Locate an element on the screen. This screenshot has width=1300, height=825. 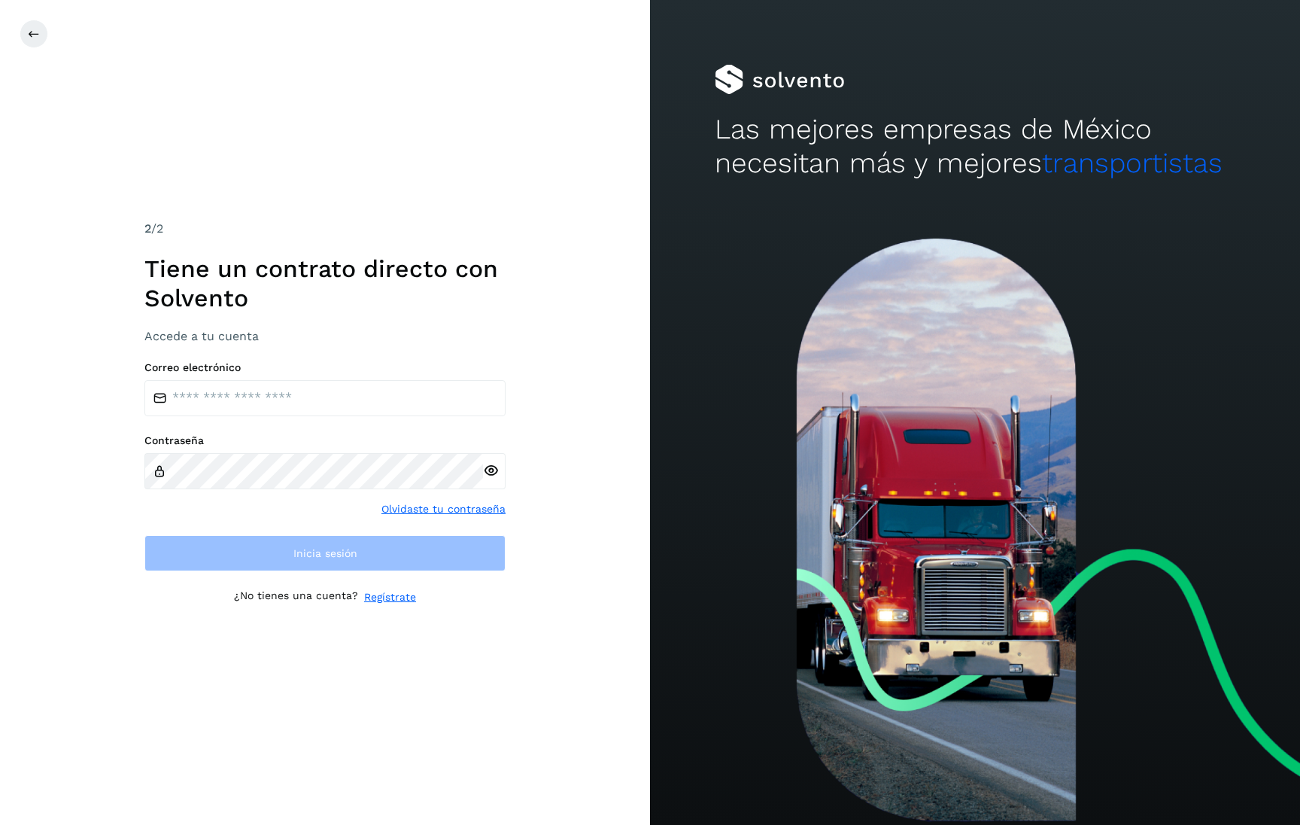
div: /2 is located at coordinates (325, 229).